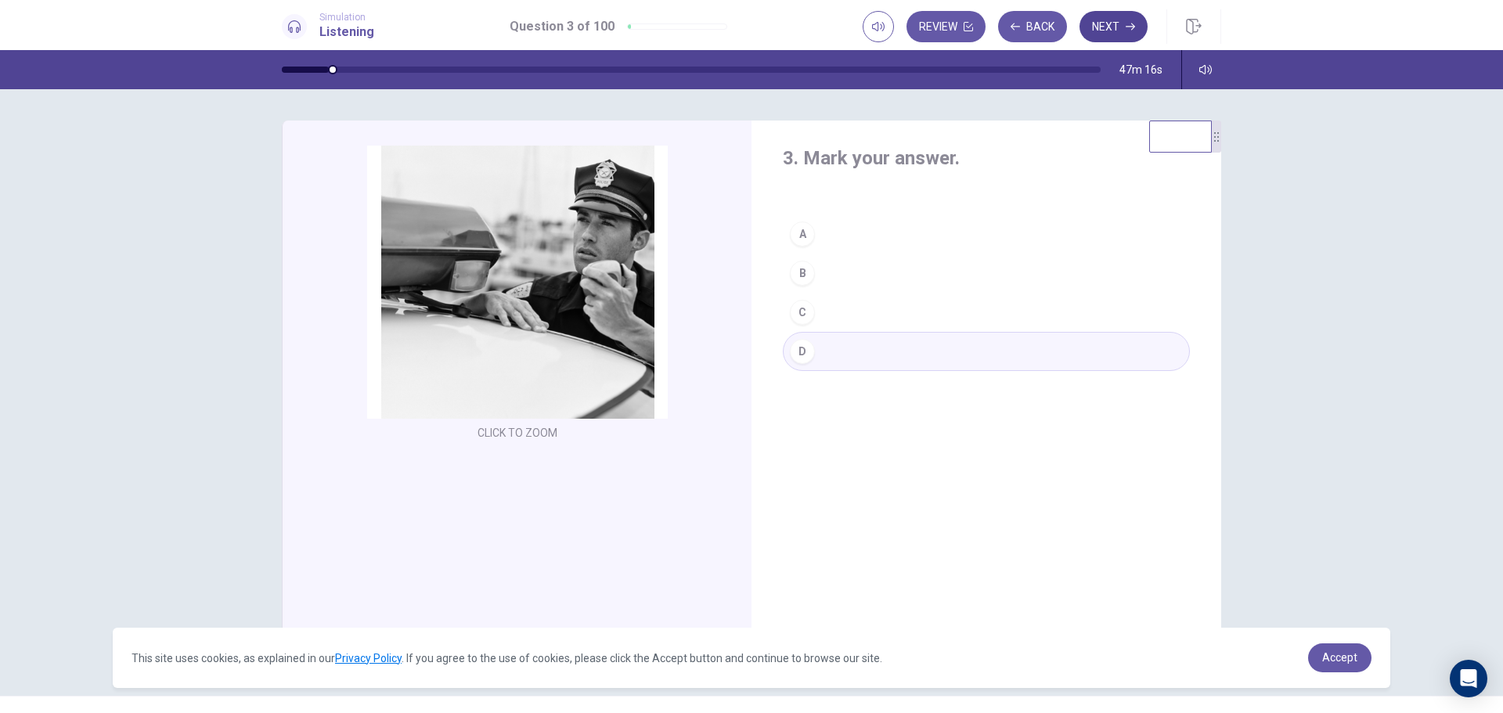 This screenshot has height=713, width=1503. I want to click on div: cookieconsent, so click(751, 657).